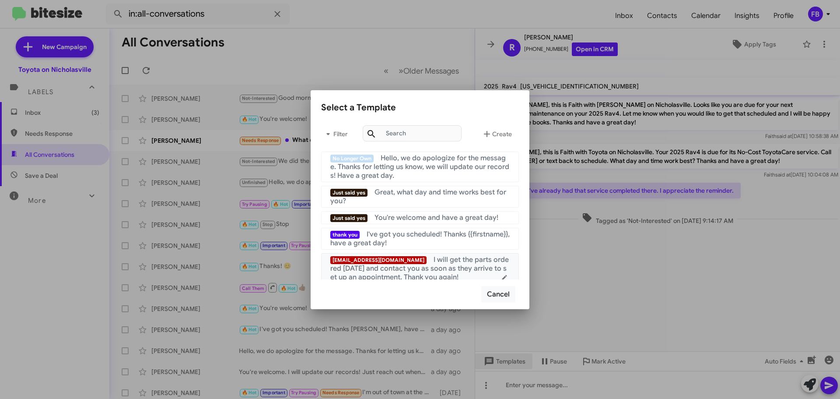 This screenshot has height=399, width=840. I want to click on input: Search, so click(412, 133).